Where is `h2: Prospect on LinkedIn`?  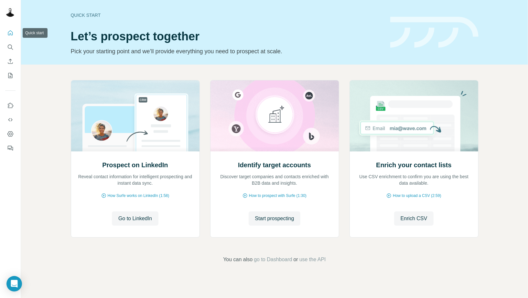 h2: Prospect on LinkedIn is located at coordinates (135, 165).